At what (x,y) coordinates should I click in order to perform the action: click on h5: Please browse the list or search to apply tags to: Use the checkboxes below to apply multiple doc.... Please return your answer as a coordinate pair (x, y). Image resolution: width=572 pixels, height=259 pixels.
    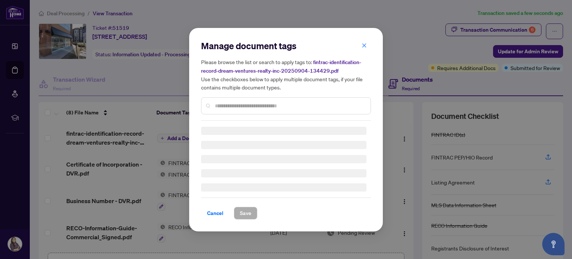
    Looking at the image, I should click on (286, 74).